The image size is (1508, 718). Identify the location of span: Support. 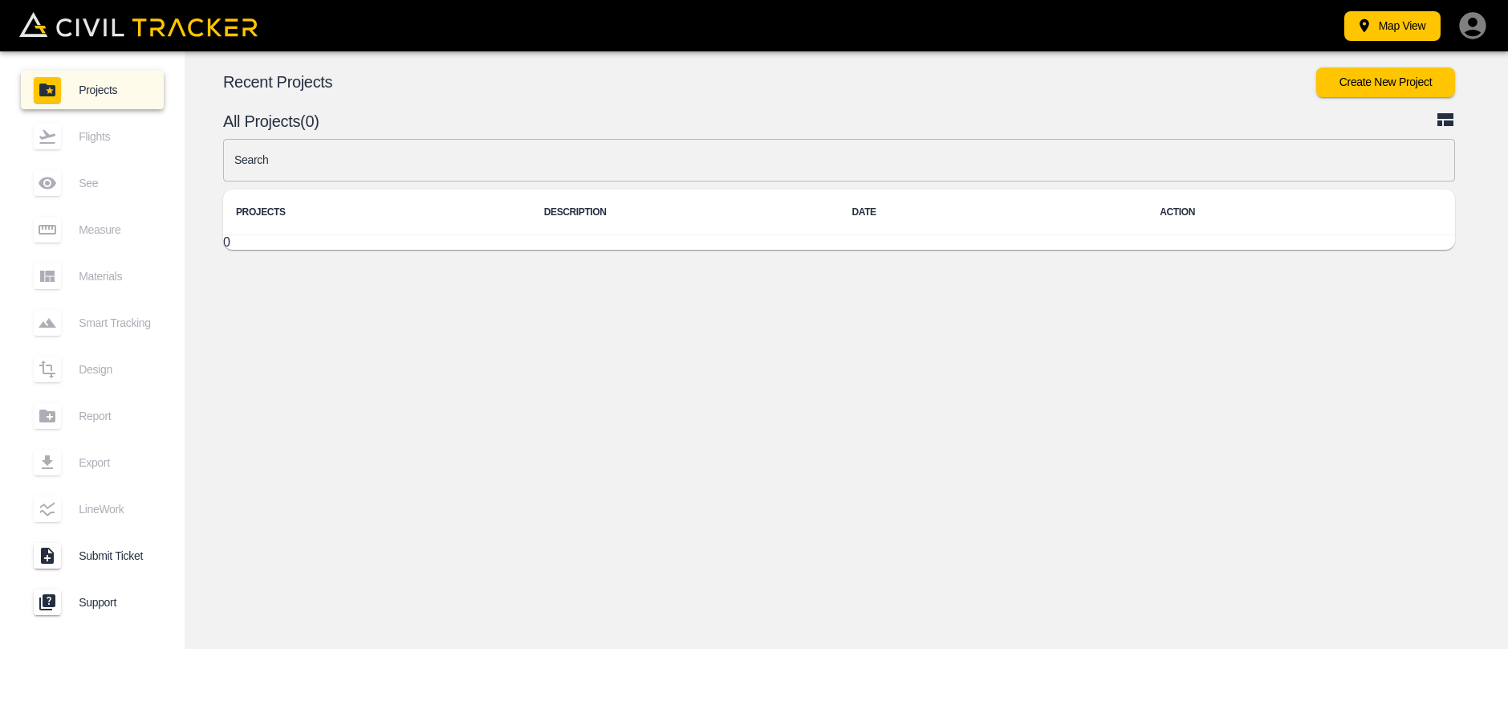
(115, 602).